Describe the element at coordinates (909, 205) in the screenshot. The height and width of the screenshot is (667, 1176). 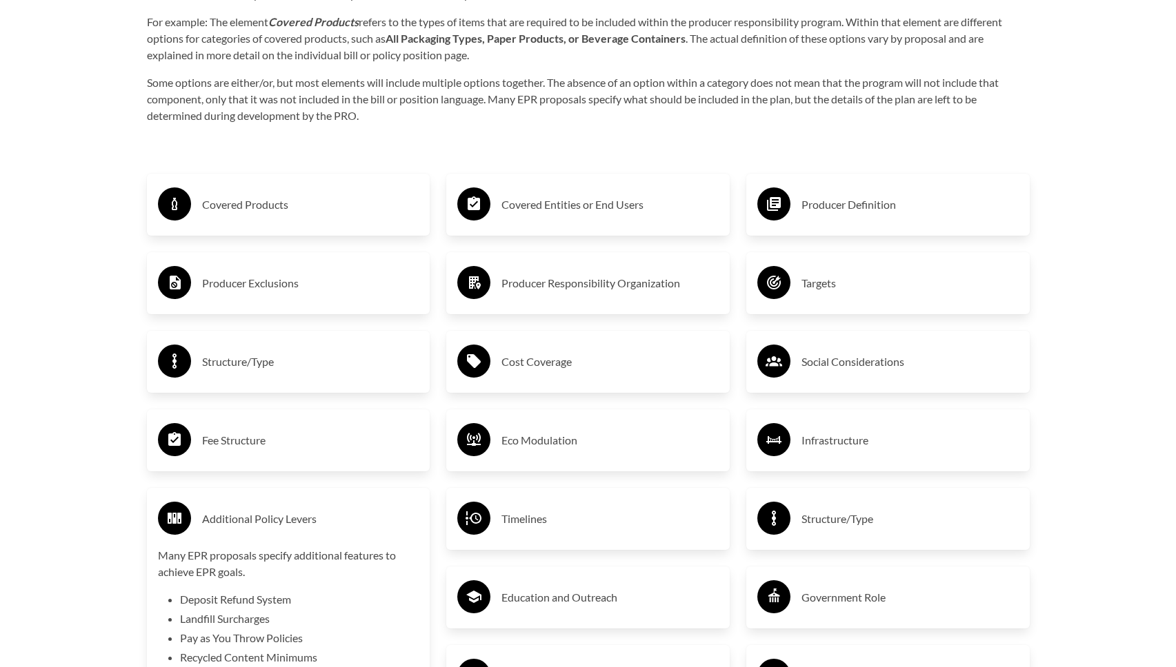
I see `h3: Producer Definition` at that location.